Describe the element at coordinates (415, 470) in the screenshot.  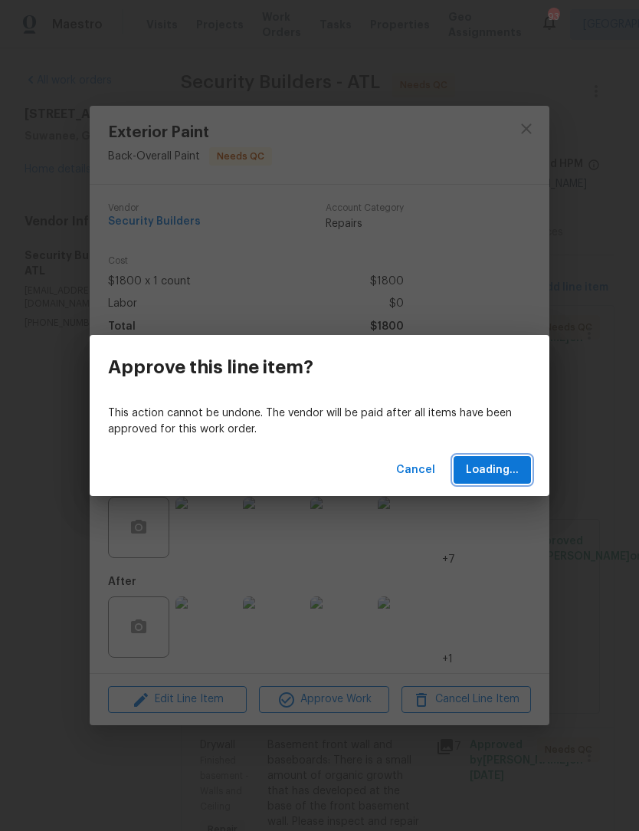
I see `button: Cancel` at that location.